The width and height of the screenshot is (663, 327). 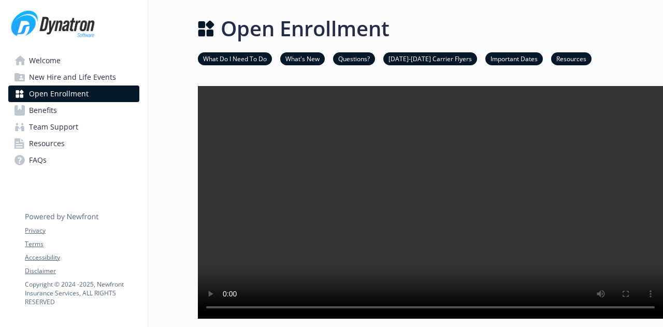 What do you see at coordinates (74, 94) in the screenshot?
I see `a: Open Enrollment` at bounding box center [74, 94].